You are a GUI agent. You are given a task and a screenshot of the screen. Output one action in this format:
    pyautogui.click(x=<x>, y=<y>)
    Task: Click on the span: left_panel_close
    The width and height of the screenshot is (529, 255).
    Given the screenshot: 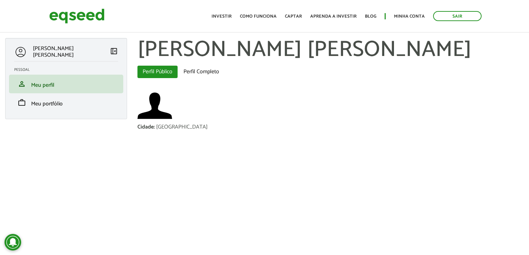 What is the action you would take?
    pyautogui.click(x=114, y=51)
    